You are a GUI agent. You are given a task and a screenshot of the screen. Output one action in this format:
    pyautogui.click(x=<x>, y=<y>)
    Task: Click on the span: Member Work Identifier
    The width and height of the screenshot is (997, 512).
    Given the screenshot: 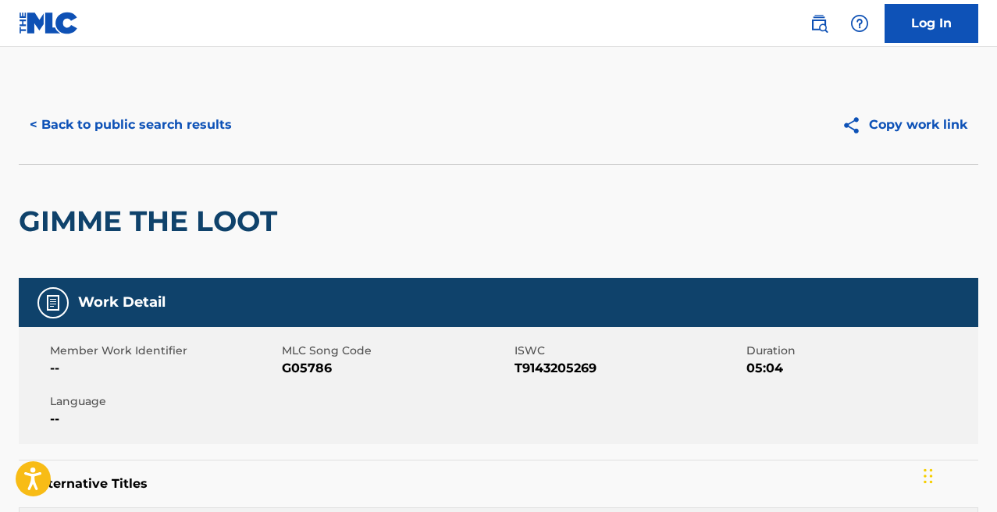 What is the action you would take?
    pyautogui.click(x=164, y=351)
    